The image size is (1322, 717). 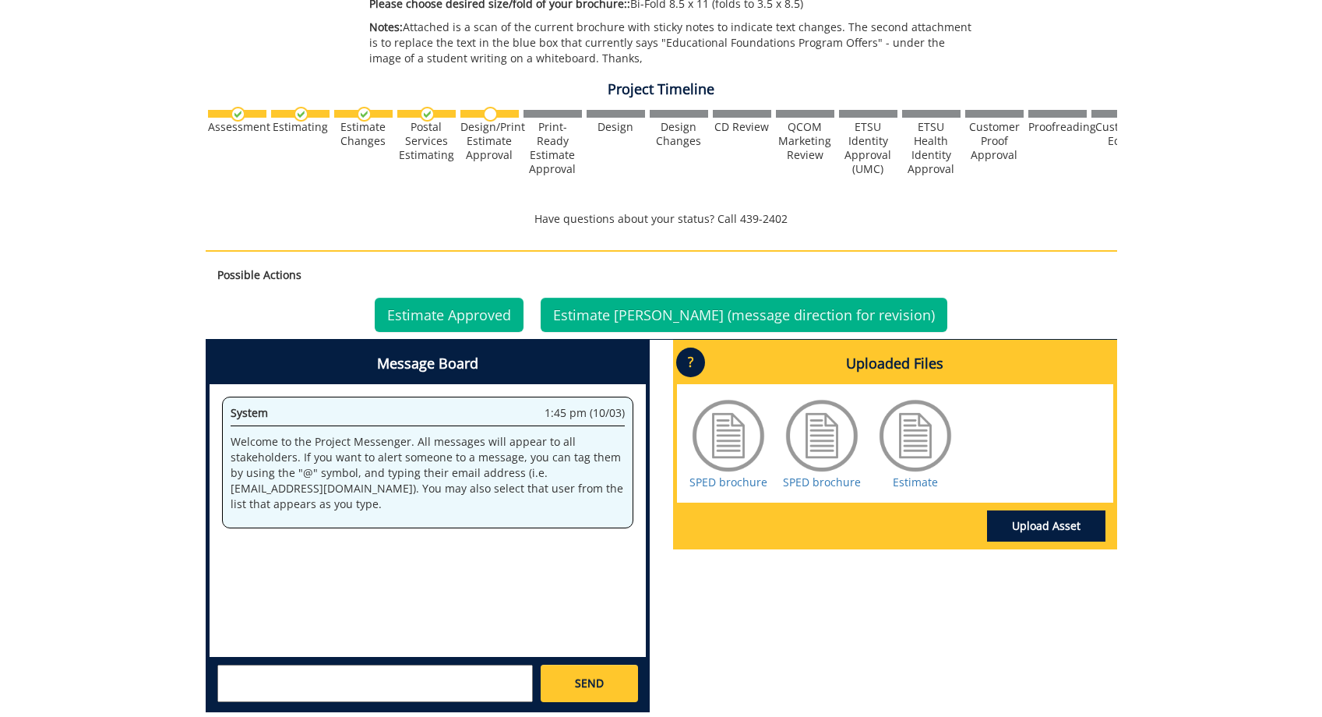 I want to click on a: Estimate, so click(x=916, y=482).